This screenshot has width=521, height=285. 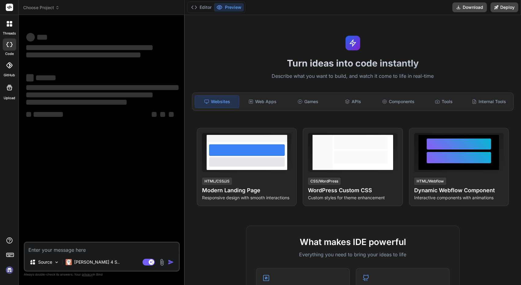 What do you see at coordinates (307, 102) in the screenshot?
I see `div: Games` at bounding box center [307, 102].